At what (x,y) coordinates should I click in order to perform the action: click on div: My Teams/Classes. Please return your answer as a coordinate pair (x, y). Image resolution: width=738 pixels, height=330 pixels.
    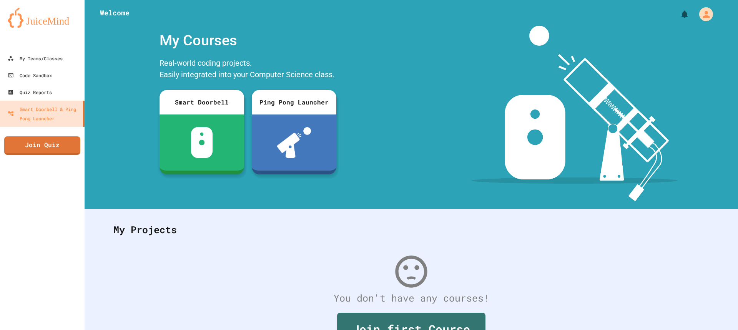
    Looking at the image, I should click on (35, 58).